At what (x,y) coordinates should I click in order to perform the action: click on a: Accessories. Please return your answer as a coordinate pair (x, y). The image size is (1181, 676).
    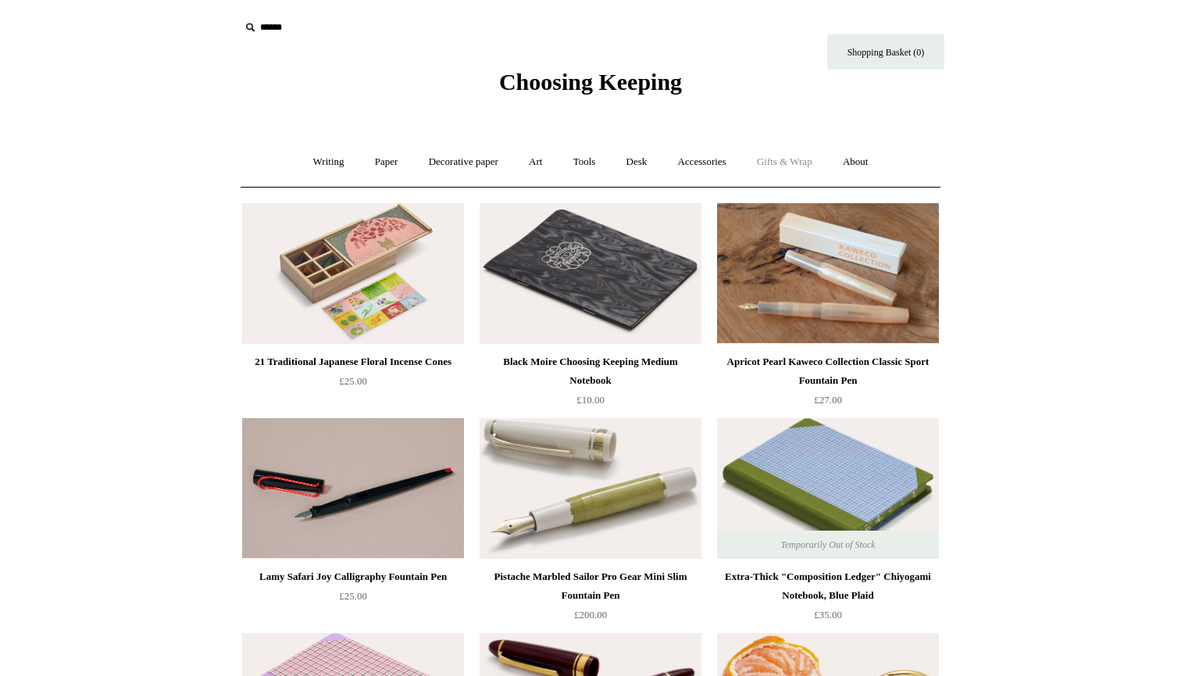
    Looking at the image, I should click on (702, 162).